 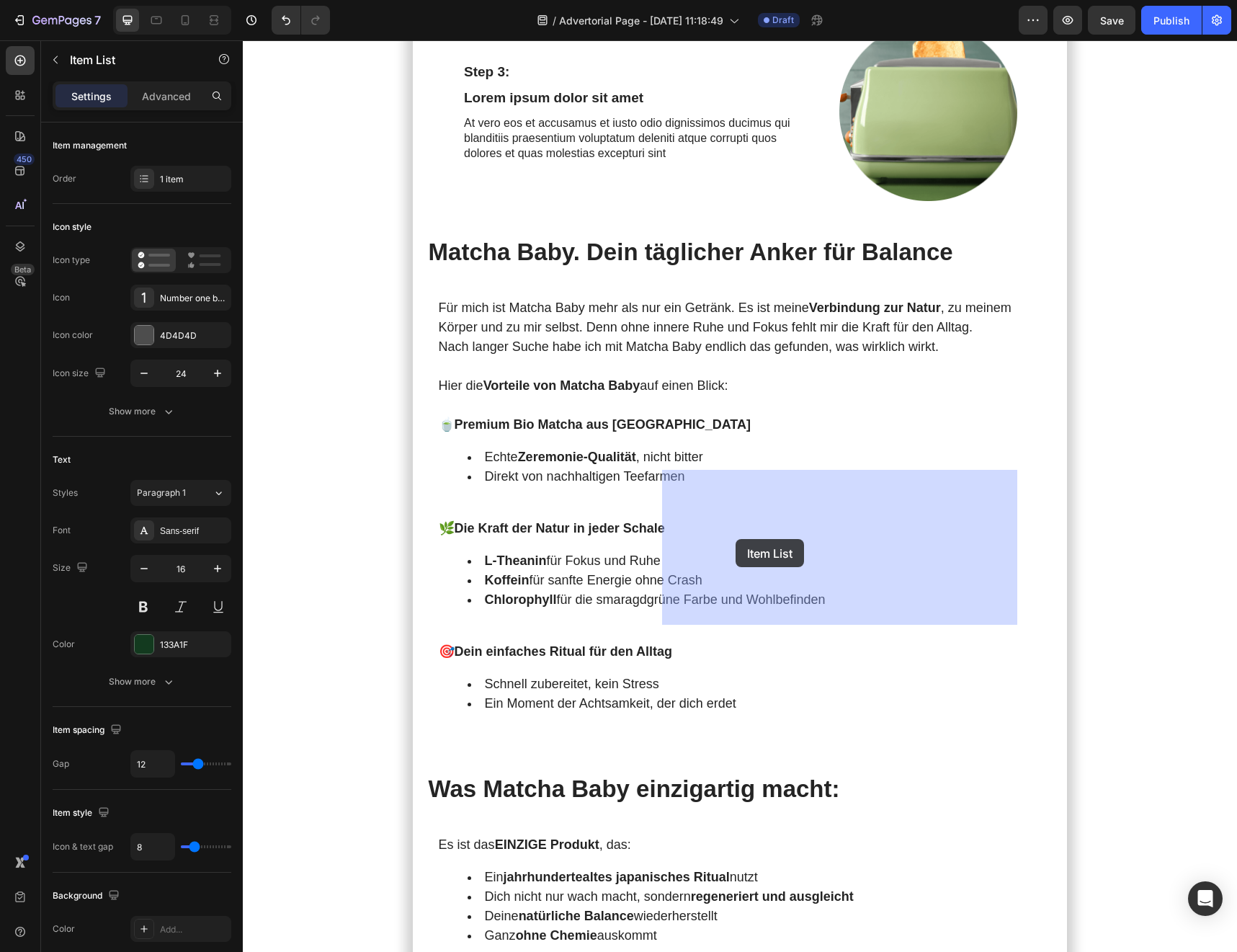 I want to click on div: Order, so click(x=64, y=179).